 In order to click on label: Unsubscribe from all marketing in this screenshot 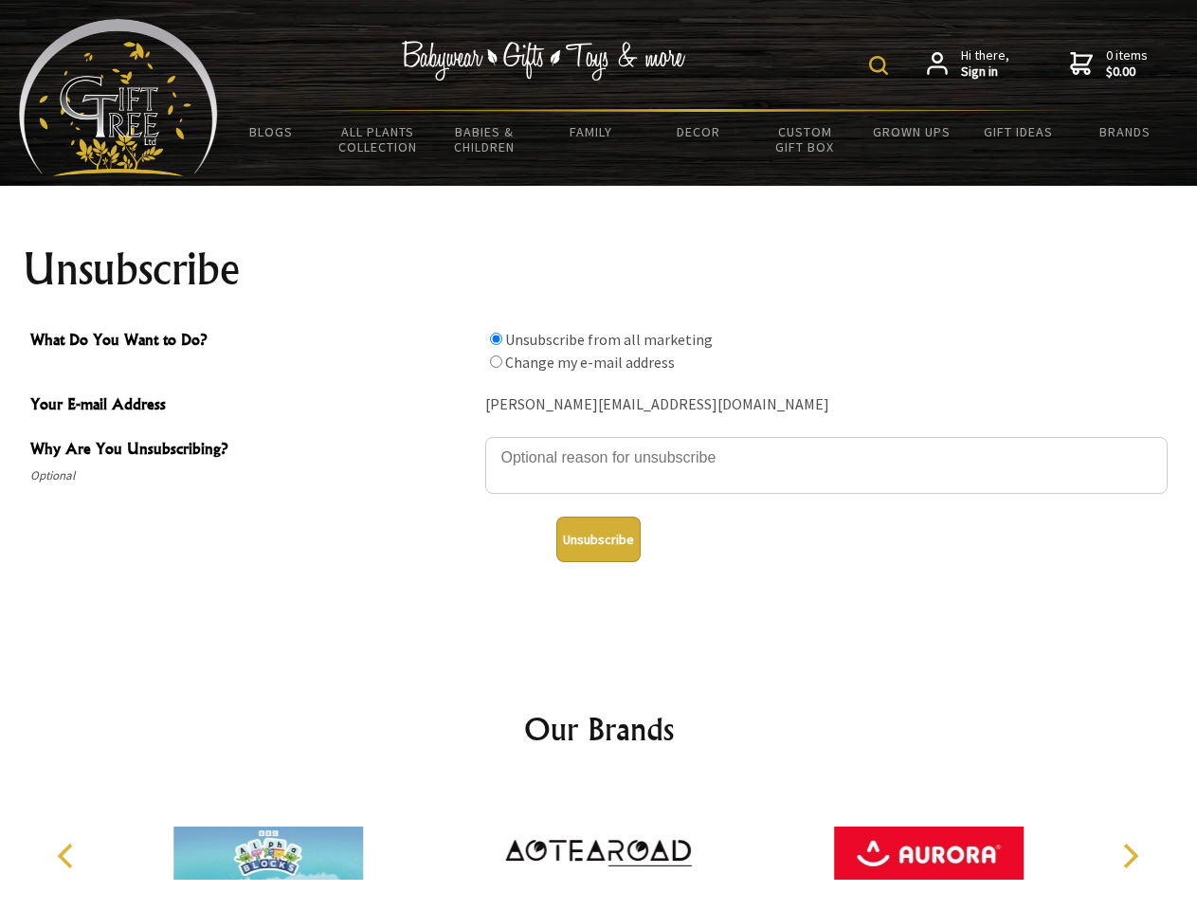, I will do `click(608, 339)`.